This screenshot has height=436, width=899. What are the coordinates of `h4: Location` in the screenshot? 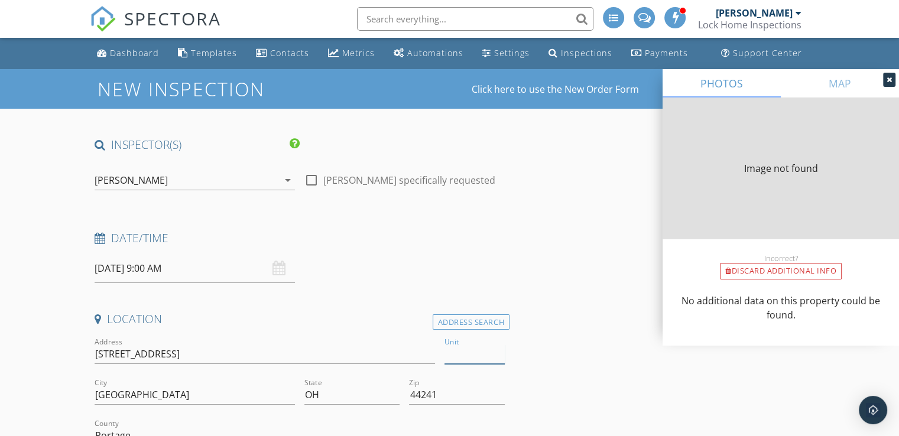 It's located at (300, 319).